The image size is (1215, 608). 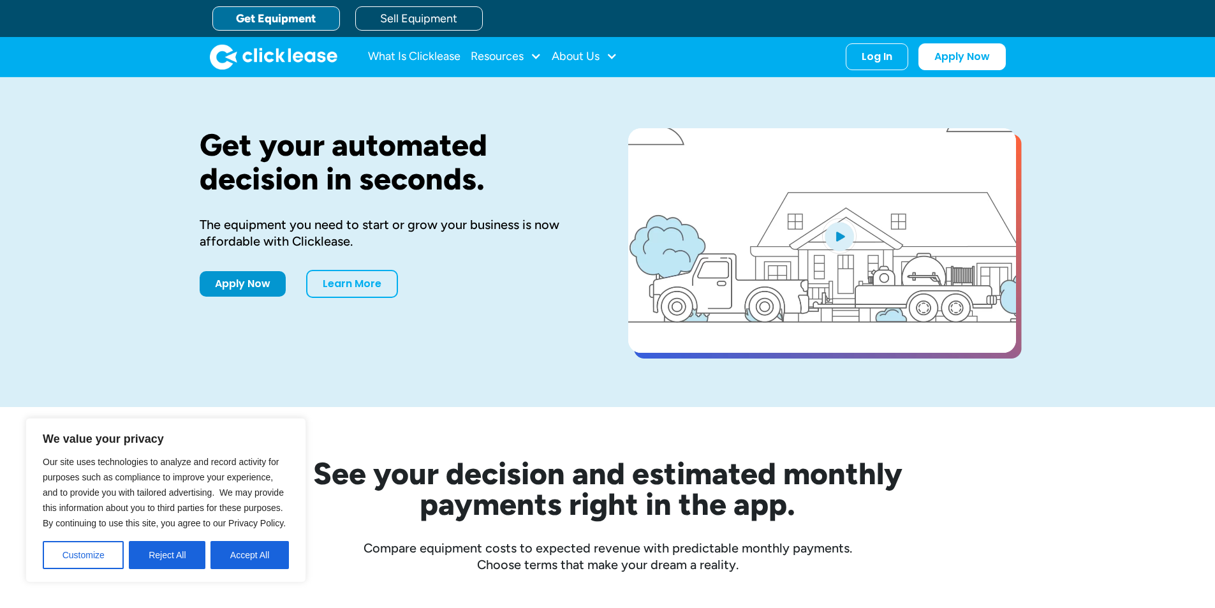 I want to click on button: Customize, so click(x=83, y=555).